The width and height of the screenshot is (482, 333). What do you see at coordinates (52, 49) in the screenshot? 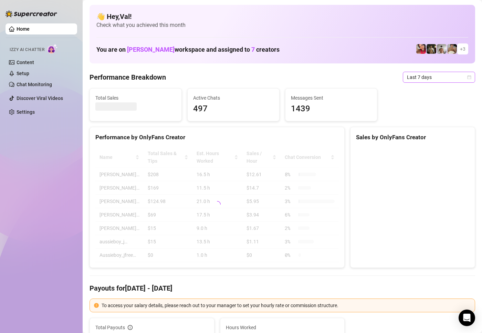
I see `img: AI Chatter` at bounding box center [52, 49].